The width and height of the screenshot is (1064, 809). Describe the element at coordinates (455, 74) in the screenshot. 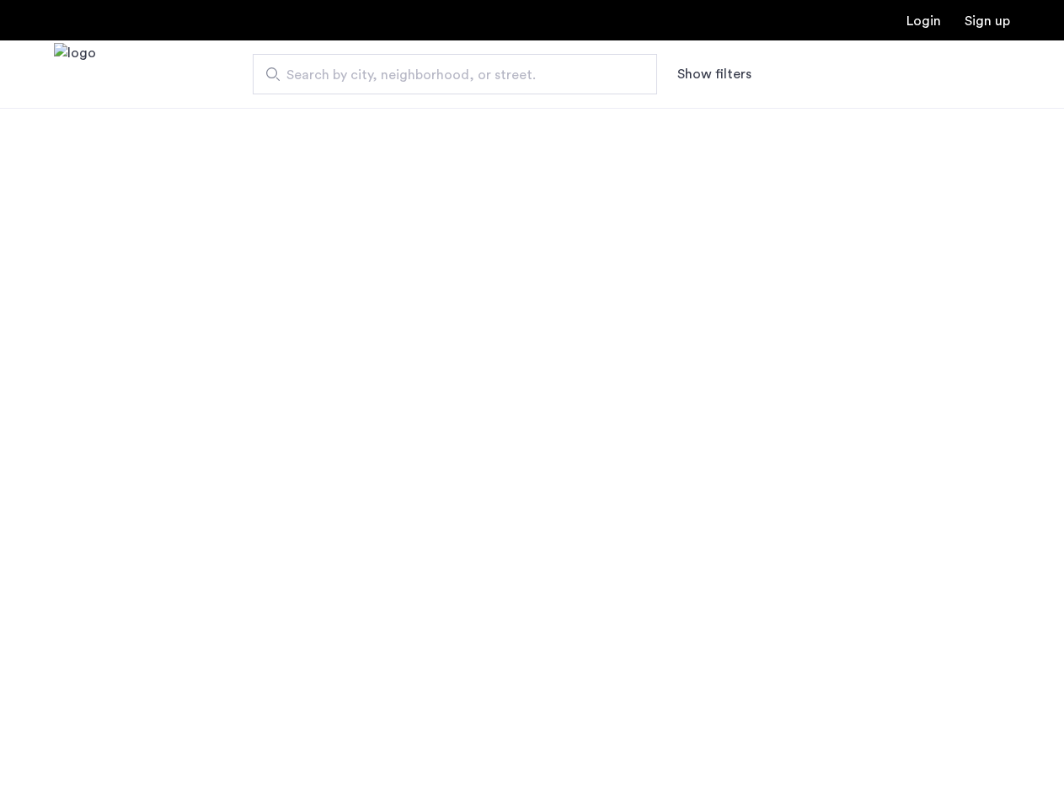

I see `input: Apartment Search` at that location.